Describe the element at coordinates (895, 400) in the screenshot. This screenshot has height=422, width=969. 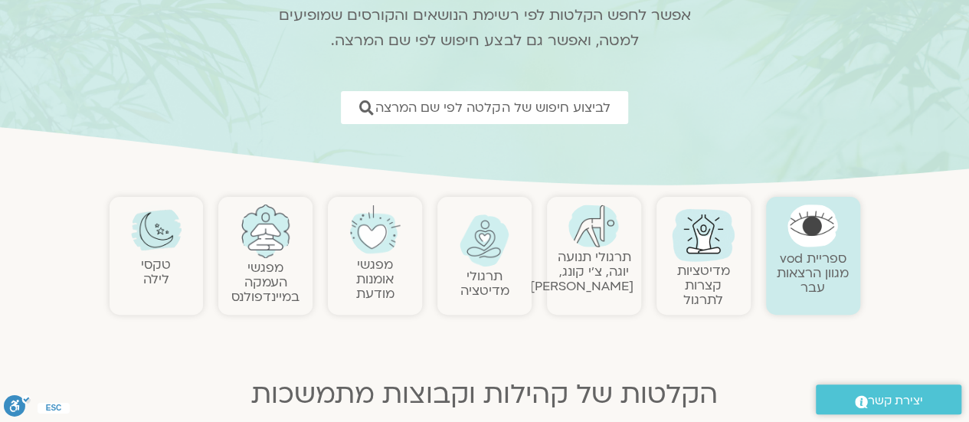
I see `span: יצירת קשר` at that location.